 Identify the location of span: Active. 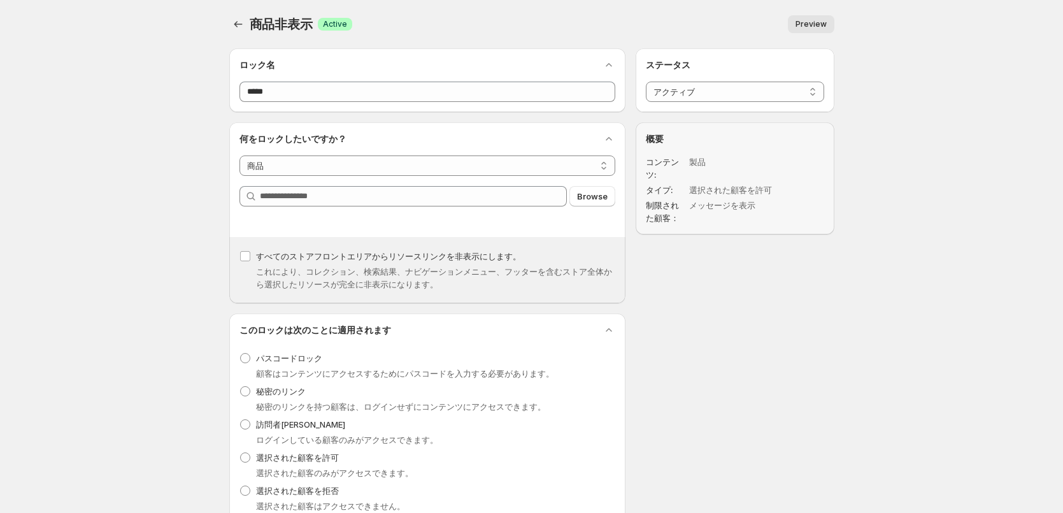
(335, 24).